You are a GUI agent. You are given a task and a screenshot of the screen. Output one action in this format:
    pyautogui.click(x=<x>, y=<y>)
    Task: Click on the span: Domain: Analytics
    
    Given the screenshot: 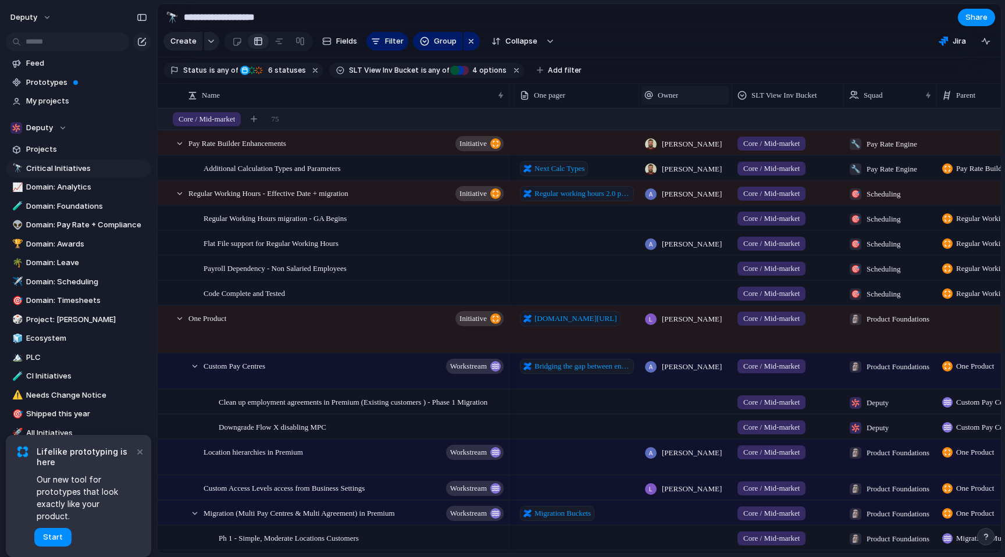 What is the action you would take?
    pyautogui.click(x=87, y=187)
    